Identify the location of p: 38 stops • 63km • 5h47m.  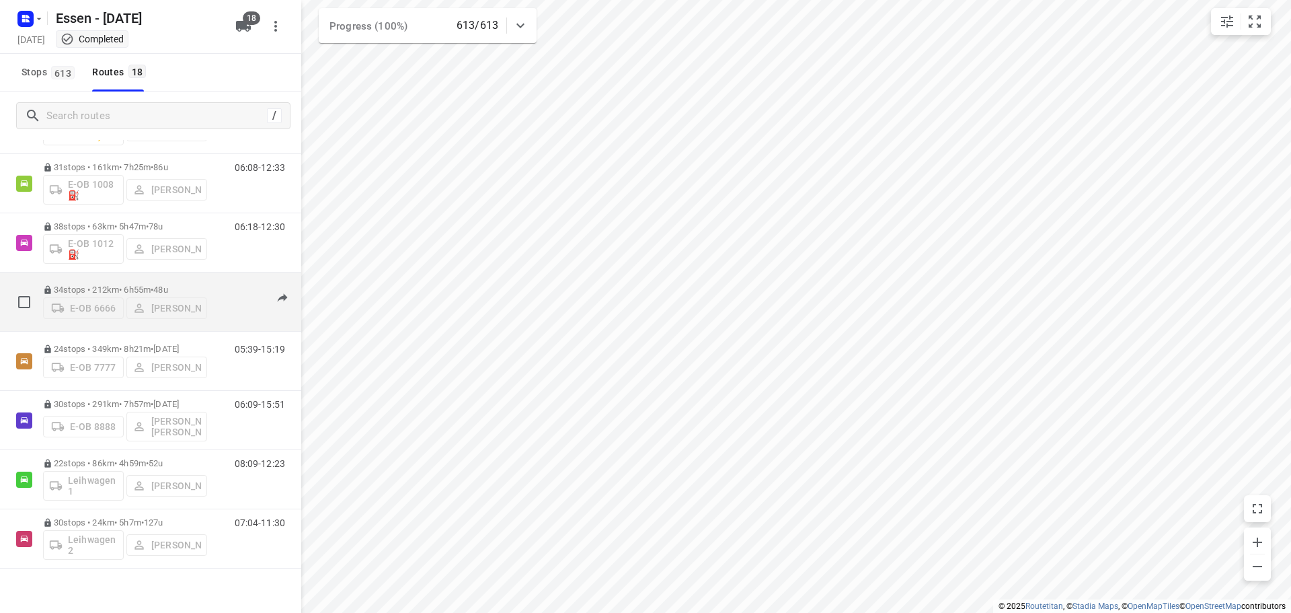
(125, 226).